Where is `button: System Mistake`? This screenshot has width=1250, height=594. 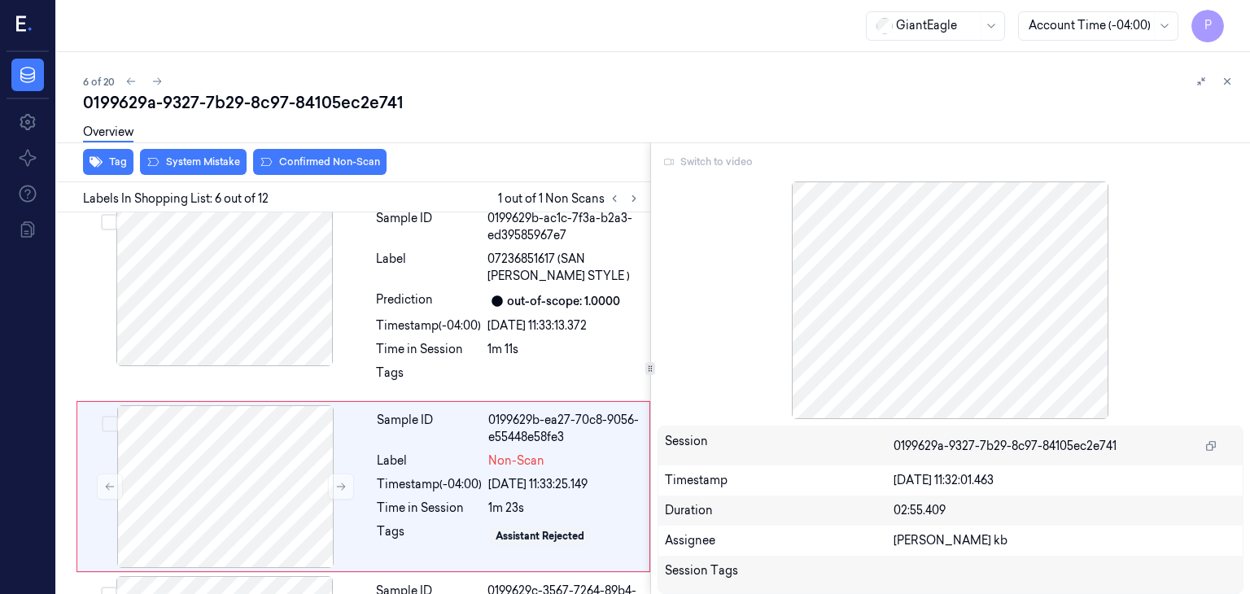 button: System Mistake is located at coordinates (193, 162).